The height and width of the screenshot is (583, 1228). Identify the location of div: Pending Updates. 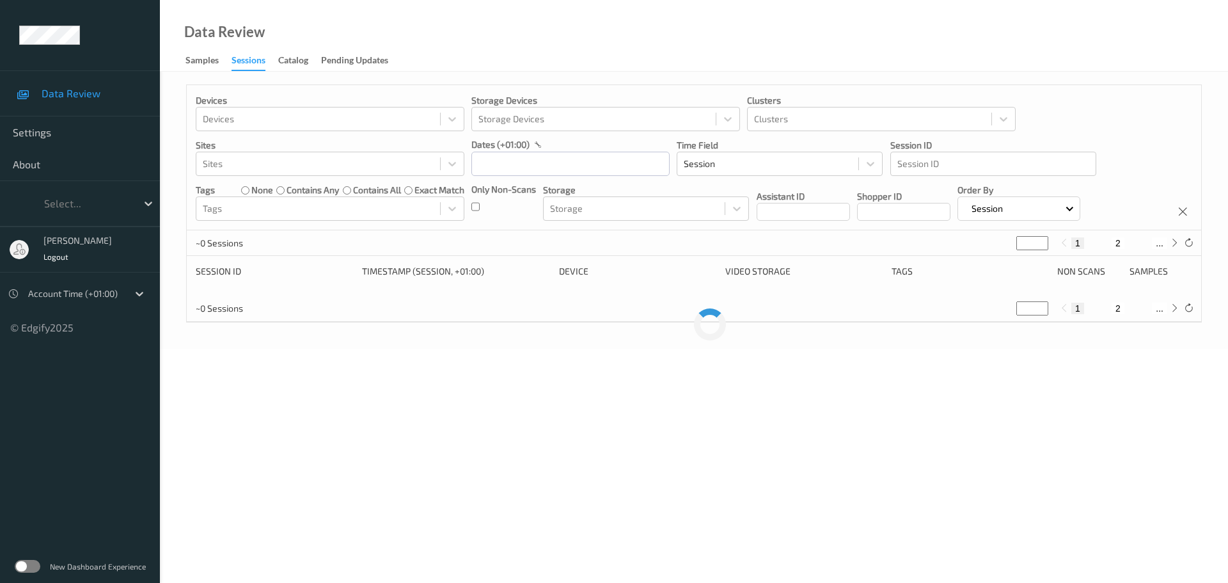
(354, 61).